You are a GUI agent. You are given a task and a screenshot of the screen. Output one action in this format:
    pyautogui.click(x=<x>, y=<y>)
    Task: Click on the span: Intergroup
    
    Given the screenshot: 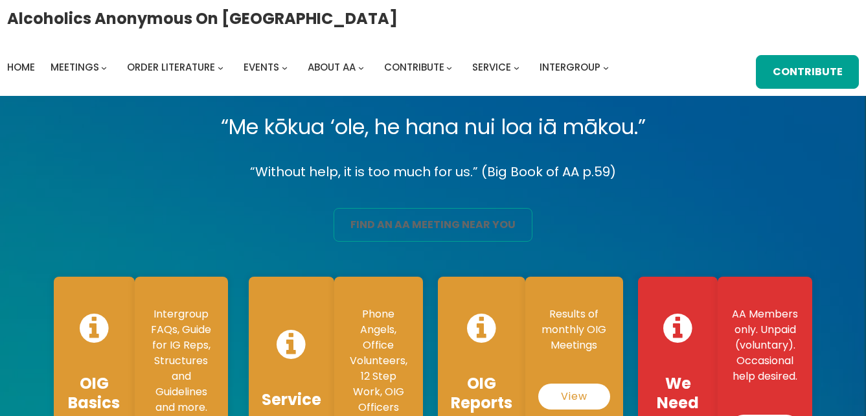 What is the action you would take?
    pyautogui.click(x=570, y=67)
    